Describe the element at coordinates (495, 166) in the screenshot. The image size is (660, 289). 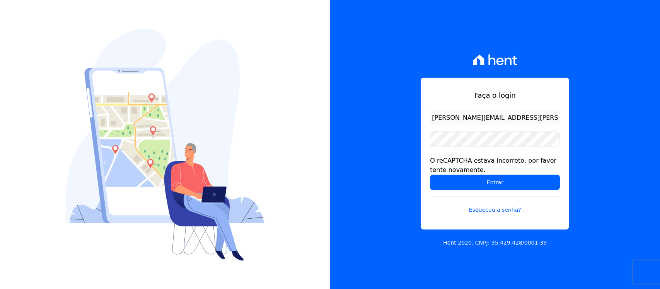
I see `div: O reCAPTCHA estava incorreto, por favor tente novamente.` at that location.